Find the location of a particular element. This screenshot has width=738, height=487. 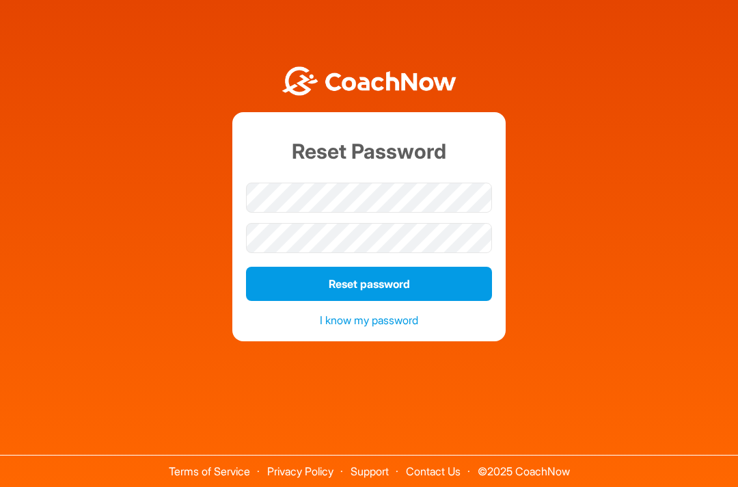

h1: Reset Password is located at coordinates (369, 151).